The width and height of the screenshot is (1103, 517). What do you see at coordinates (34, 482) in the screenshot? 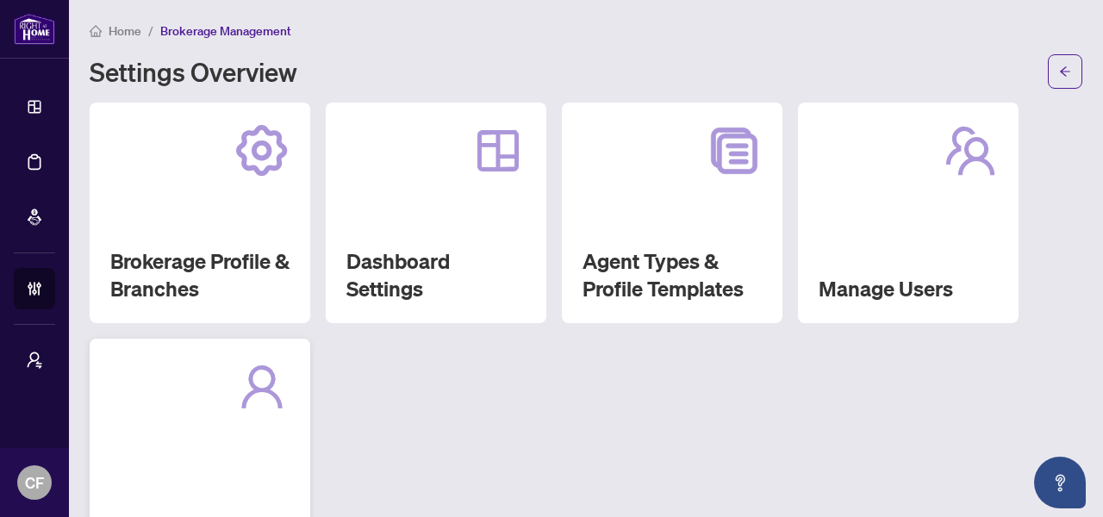
I see `span: CF` at bounding box center [34, 482].